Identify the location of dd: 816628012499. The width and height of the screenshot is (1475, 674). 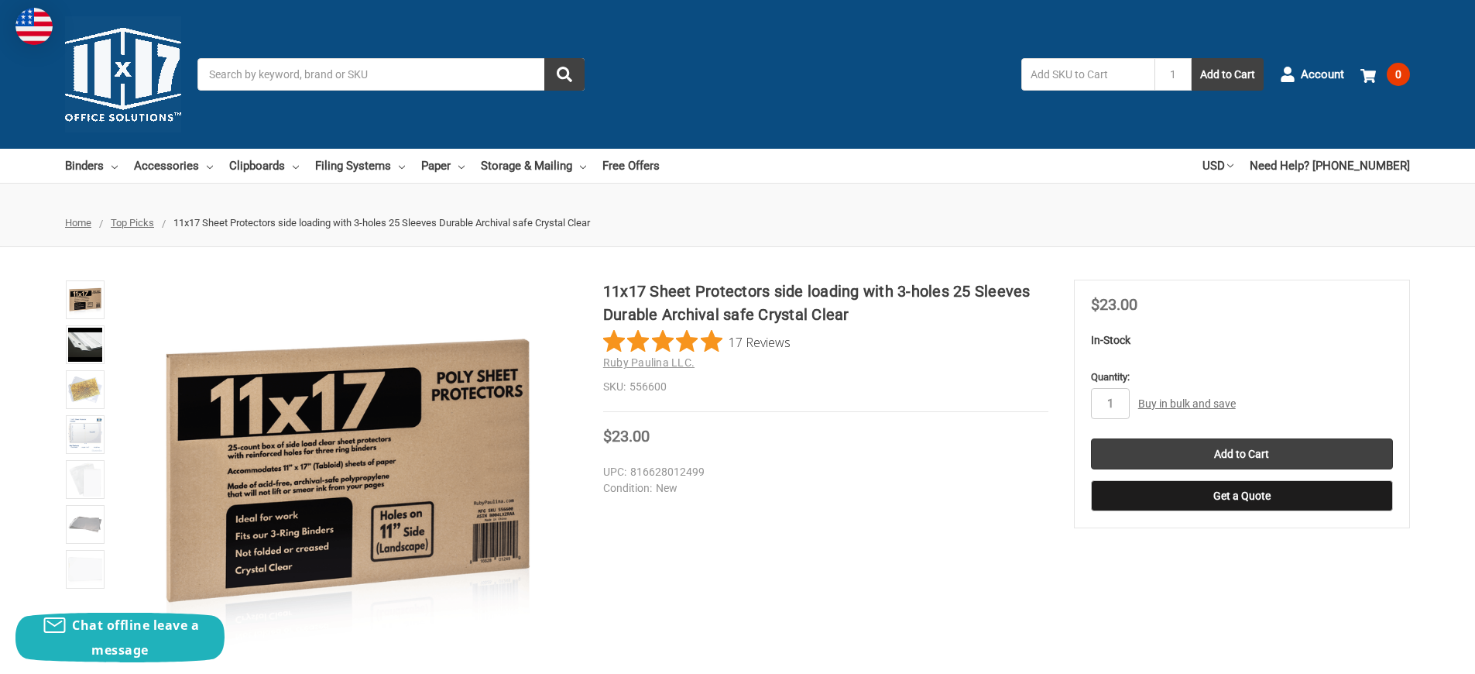
(822, 472).